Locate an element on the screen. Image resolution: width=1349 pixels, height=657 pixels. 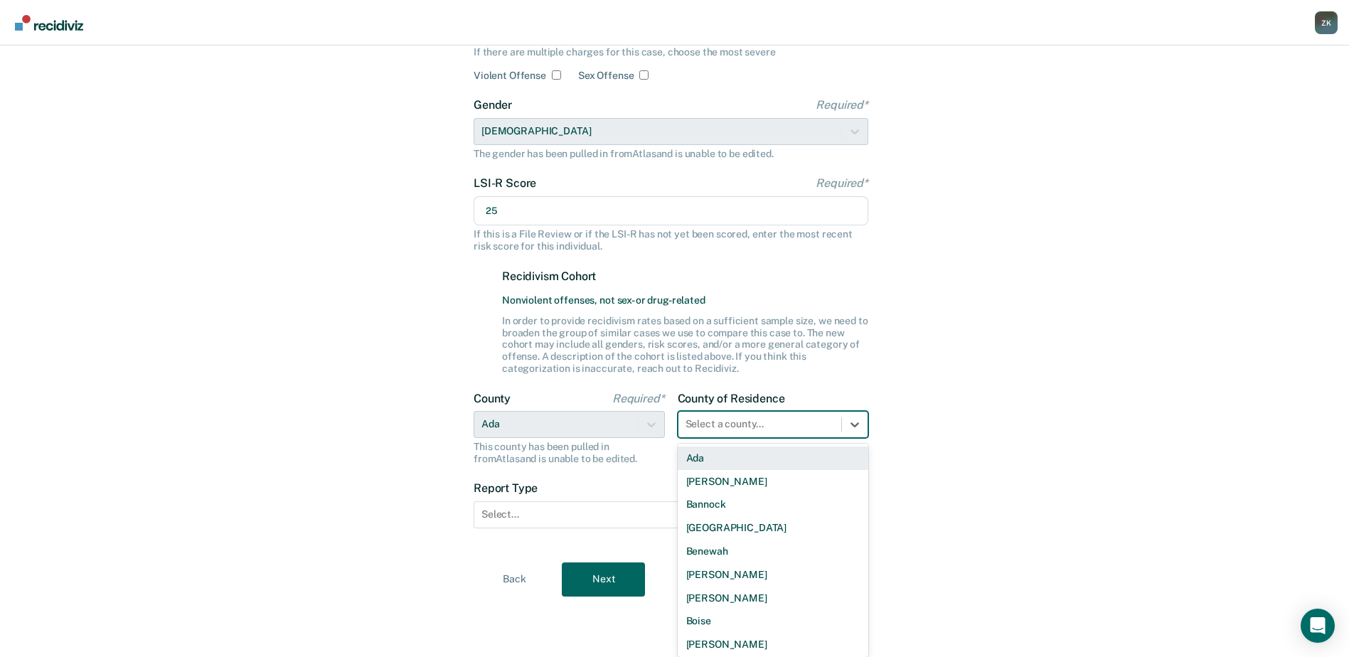
div: Benewah is located at coordinates (773, 551).